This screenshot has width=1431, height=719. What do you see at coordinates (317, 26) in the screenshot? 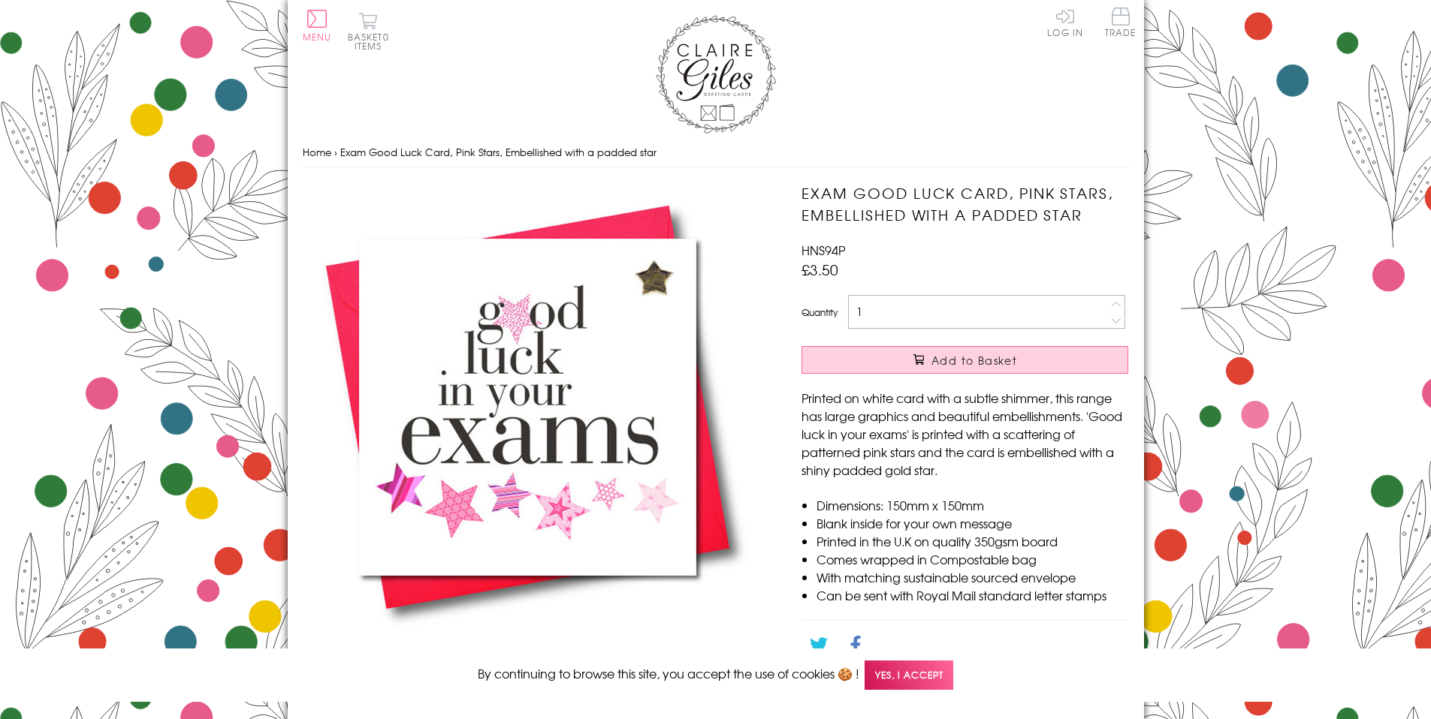
I see `button: Menu` at bounding box center [317, 26].